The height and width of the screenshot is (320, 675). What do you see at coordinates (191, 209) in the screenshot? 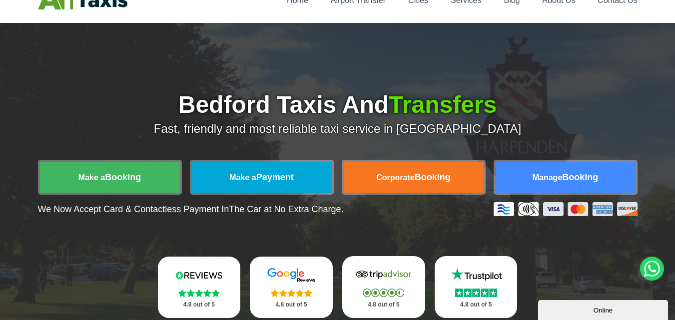
I see `p: We Now Accept Card & Contactless Payment In` at bounding box center [191, 209].